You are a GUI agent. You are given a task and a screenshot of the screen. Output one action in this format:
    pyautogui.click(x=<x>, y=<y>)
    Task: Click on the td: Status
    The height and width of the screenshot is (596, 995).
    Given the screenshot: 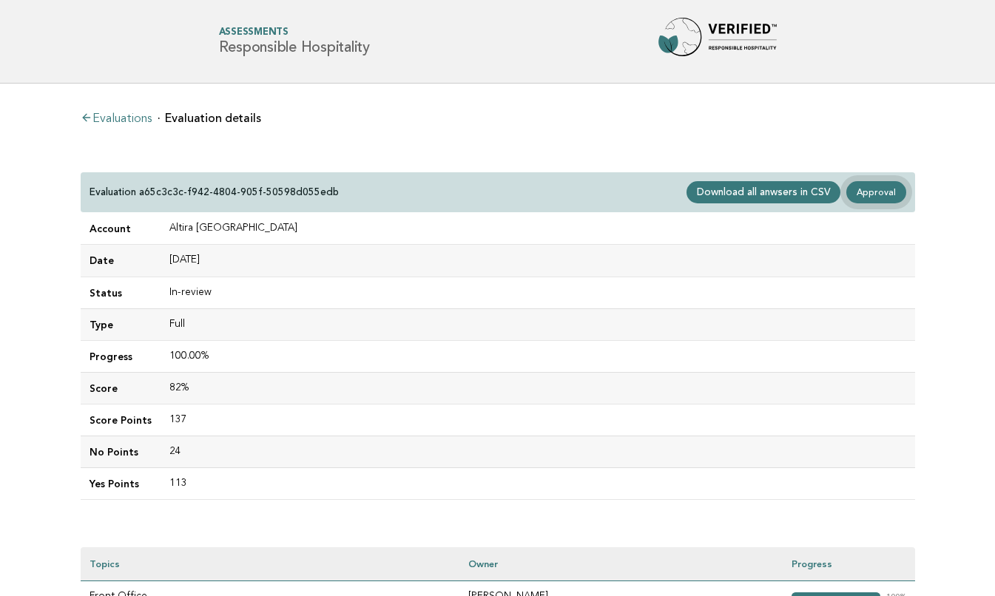 What is the action you would take?
    pyautogui.click(x=121, y=292)
    